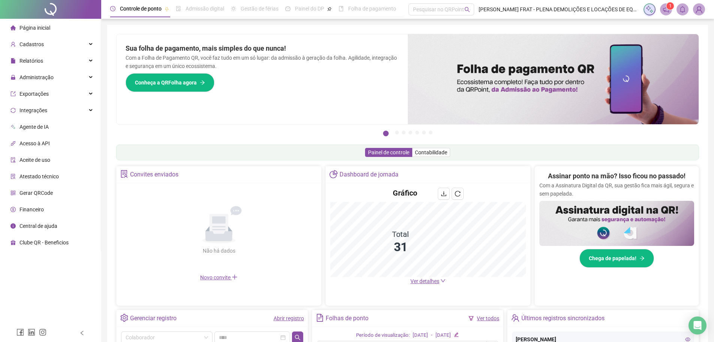 Image resolution: width=714 pixels, height=342 pixels. Describe the element at coordinates (617, 258) in the screenshot. I see `button: Chega de papelada!` at that location.